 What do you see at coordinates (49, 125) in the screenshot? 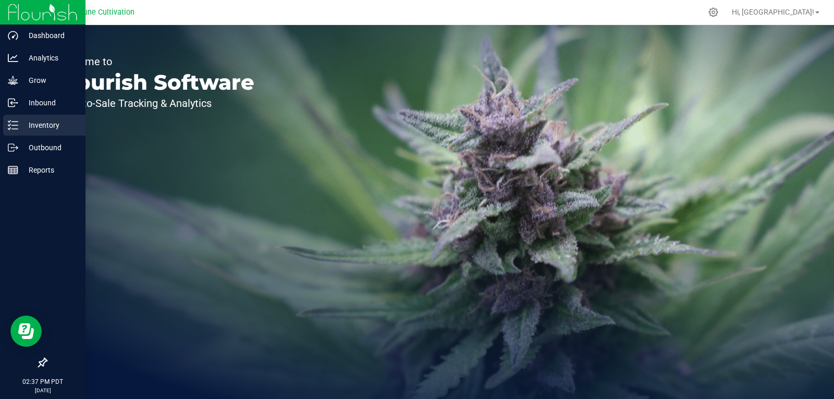
I see `p: Inventory` at bounding box center [49, 125].